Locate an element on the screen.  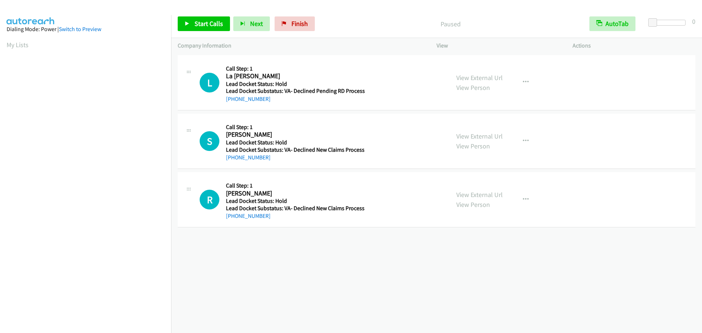
button: AutoTab is located at coordinates (613, 24).